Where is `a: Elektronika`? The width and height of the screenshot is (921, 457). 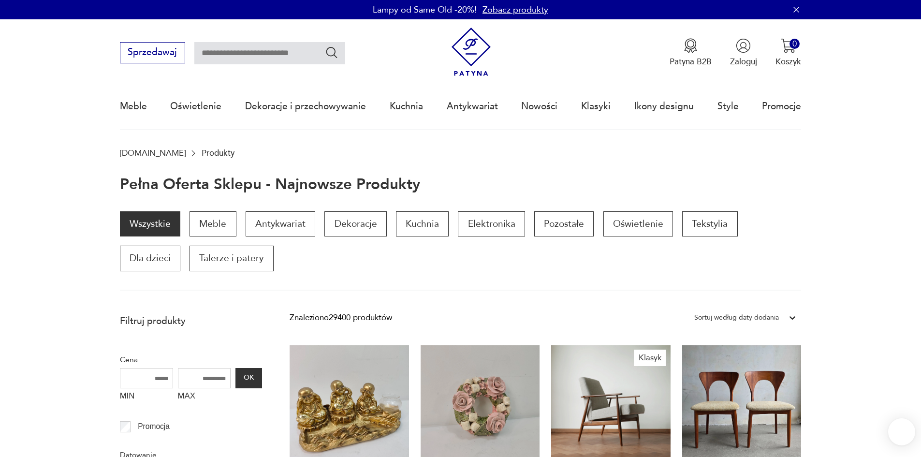
a: Elektronika is located at coordinates (491, 224).